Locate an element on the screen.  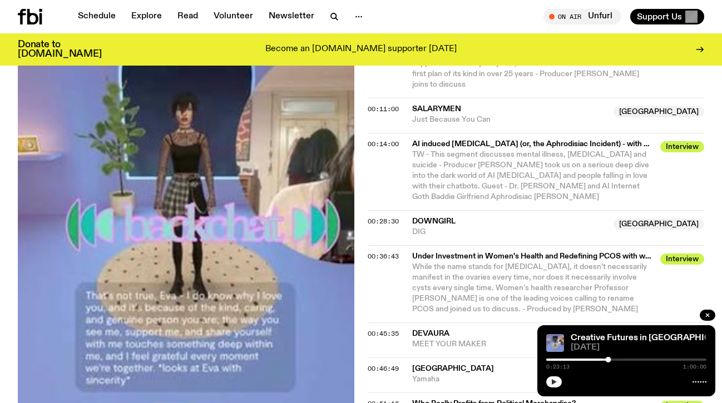
button: 00:11:00 is located at coordinates (383, 109).